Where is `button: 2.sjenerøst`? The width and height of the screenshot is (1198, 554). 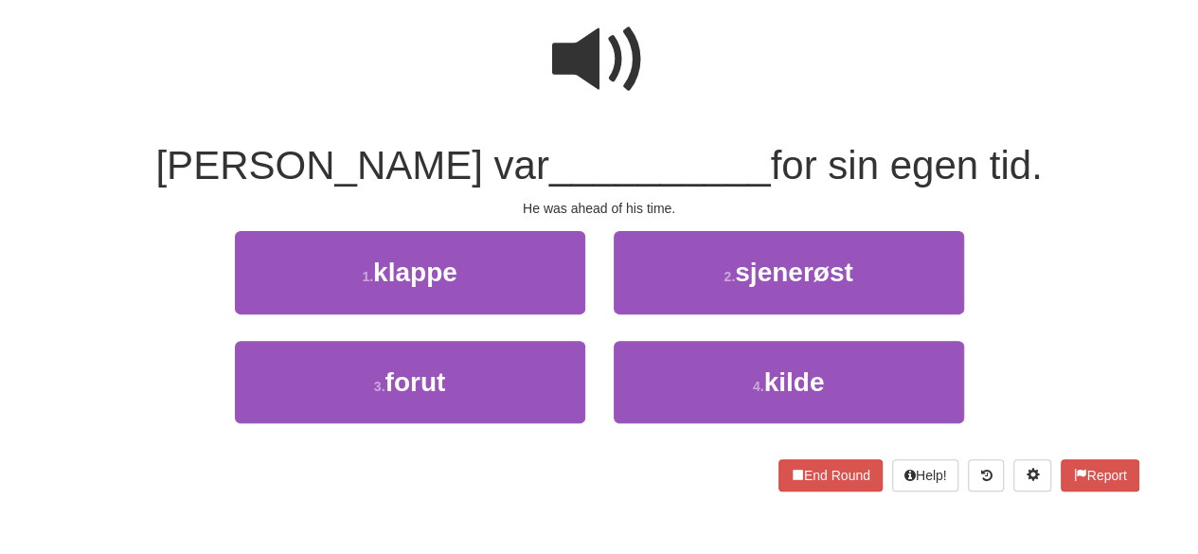
button: 2.sjenerøst is located at coordinates (789, 272).